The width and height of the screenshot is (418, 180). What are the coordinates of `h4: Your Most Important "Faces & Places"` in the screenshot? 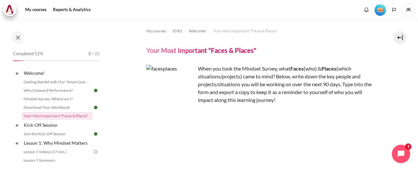 It's located at (201, 50).